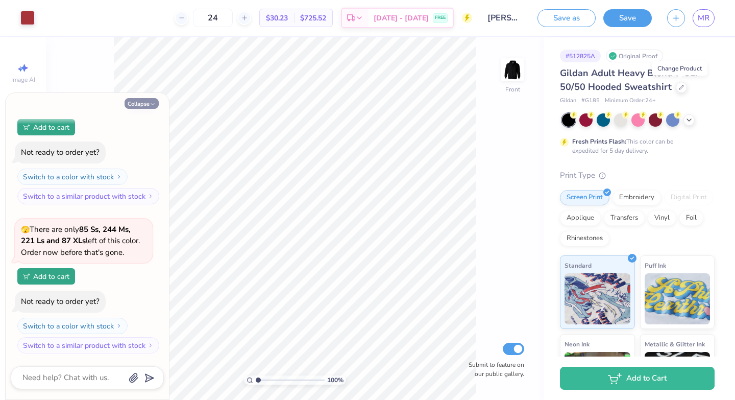 The width and height of the screenshot is (735, 400). What do you see at coordinates (584, 238) in the screenshot?
I see `div: Rhinestones` at bounding box center [584, 238].